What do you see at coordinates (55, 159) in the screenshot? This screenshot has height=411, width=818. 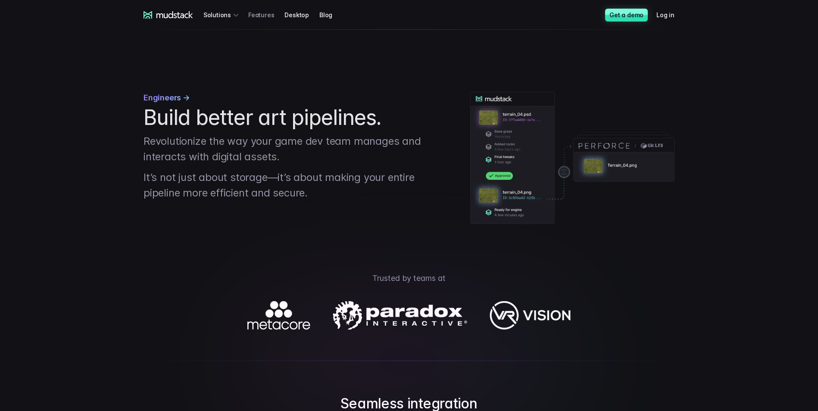 I see `span: Work with outsourced artists?` at bounding box center [55, 159].